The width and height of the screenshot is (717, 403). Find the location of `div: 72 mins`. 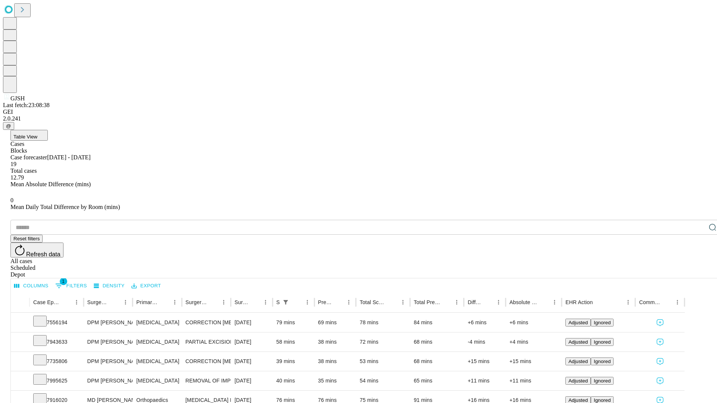

div: 72 mins is located at coordinates (383, 342).